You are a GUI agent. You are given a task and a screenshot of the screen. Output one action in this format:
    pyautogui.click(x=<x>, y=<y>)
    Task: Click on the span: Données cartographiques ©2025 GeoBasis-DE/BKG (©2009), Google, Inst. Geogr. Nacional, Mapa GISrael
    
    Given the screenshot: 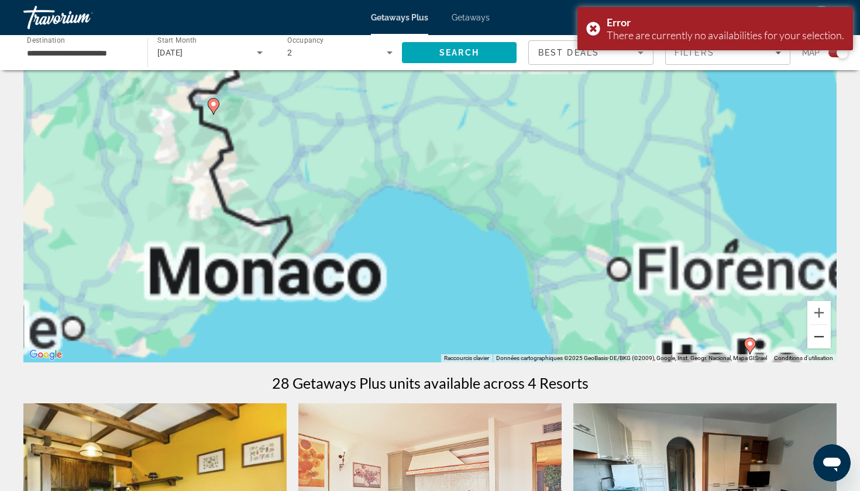 What is the action you would take?
    pyautogui.click(x=631, y=358)
    